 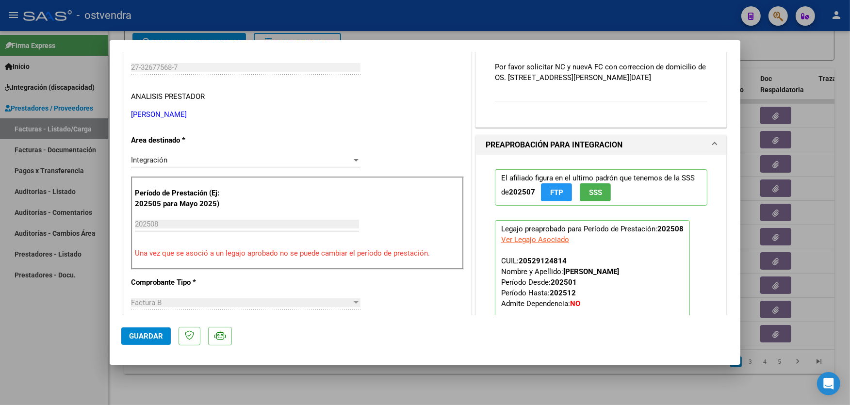 I want to click on strong: 202512, so click(x=563, y=293).